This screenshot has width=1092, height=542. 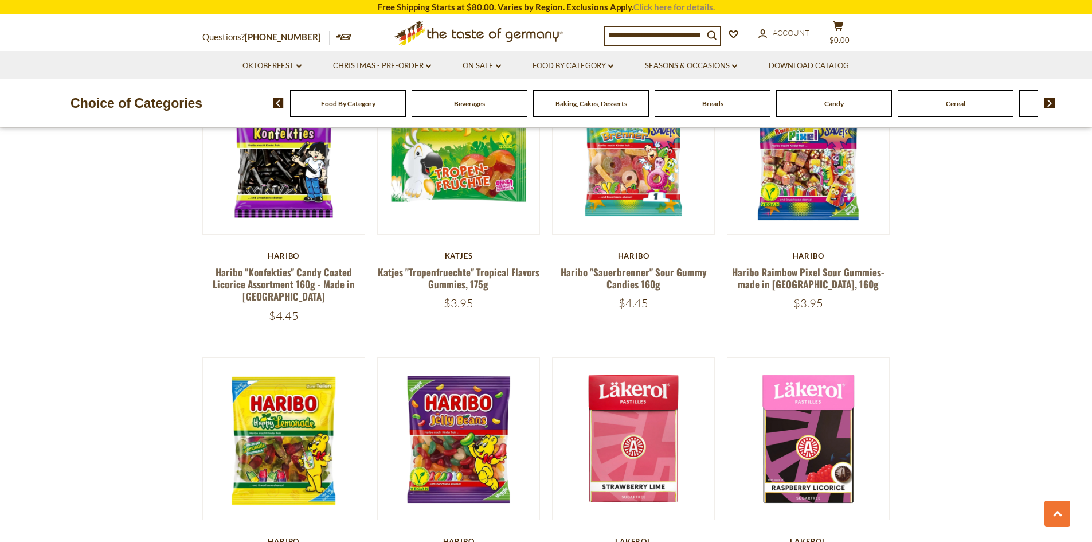 What do you see at coordinates (459, 153) in the screenshot?
I see `img: Katjes "Tropenfruechte" Tropical Flavors Gummies, 175g` at bounding box center [459, 153].